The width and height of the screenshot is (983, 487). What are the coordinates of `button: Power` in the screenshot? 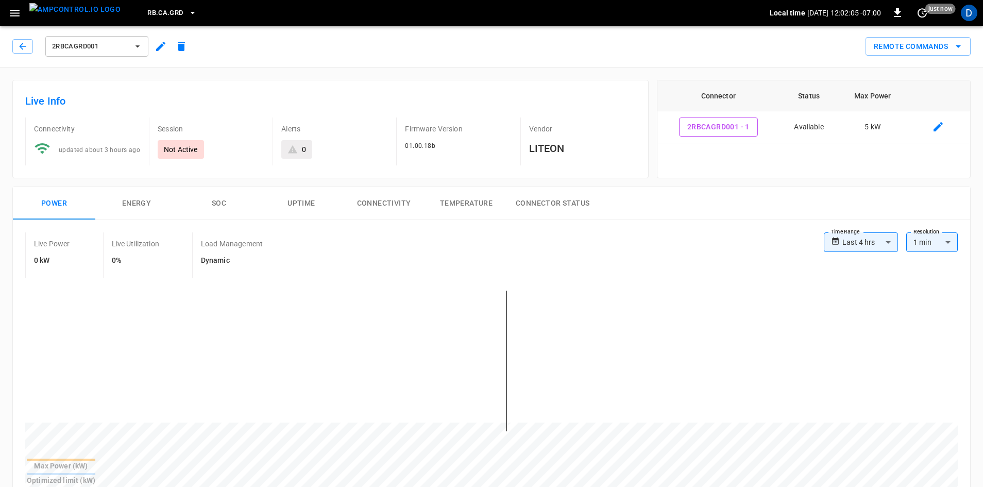 It's located at (54, 204).